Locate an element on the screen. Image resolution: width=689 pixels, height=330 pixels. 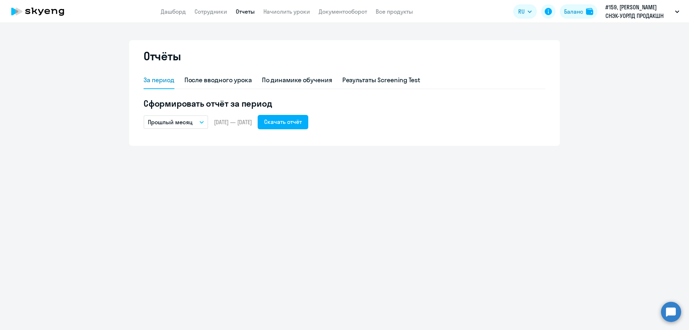
img: balance is located at coordinates (590, 11).